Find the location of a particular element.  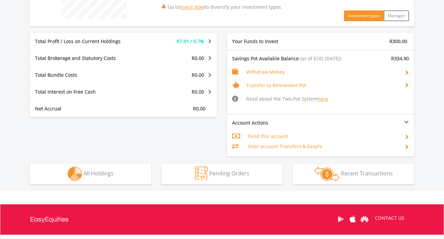

button: Investment types is located at coordinates (364, 16).